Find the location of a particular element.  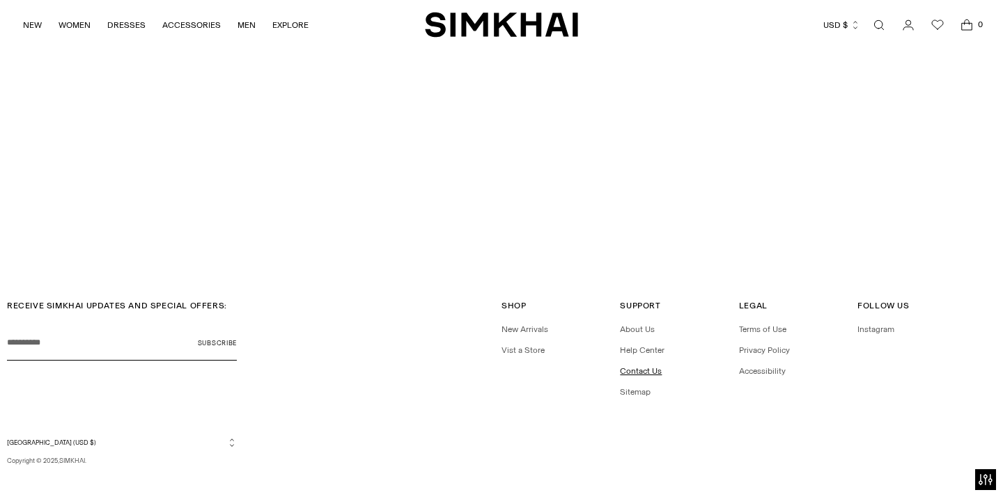

button: USD $ is located at coordinates (841, 25).